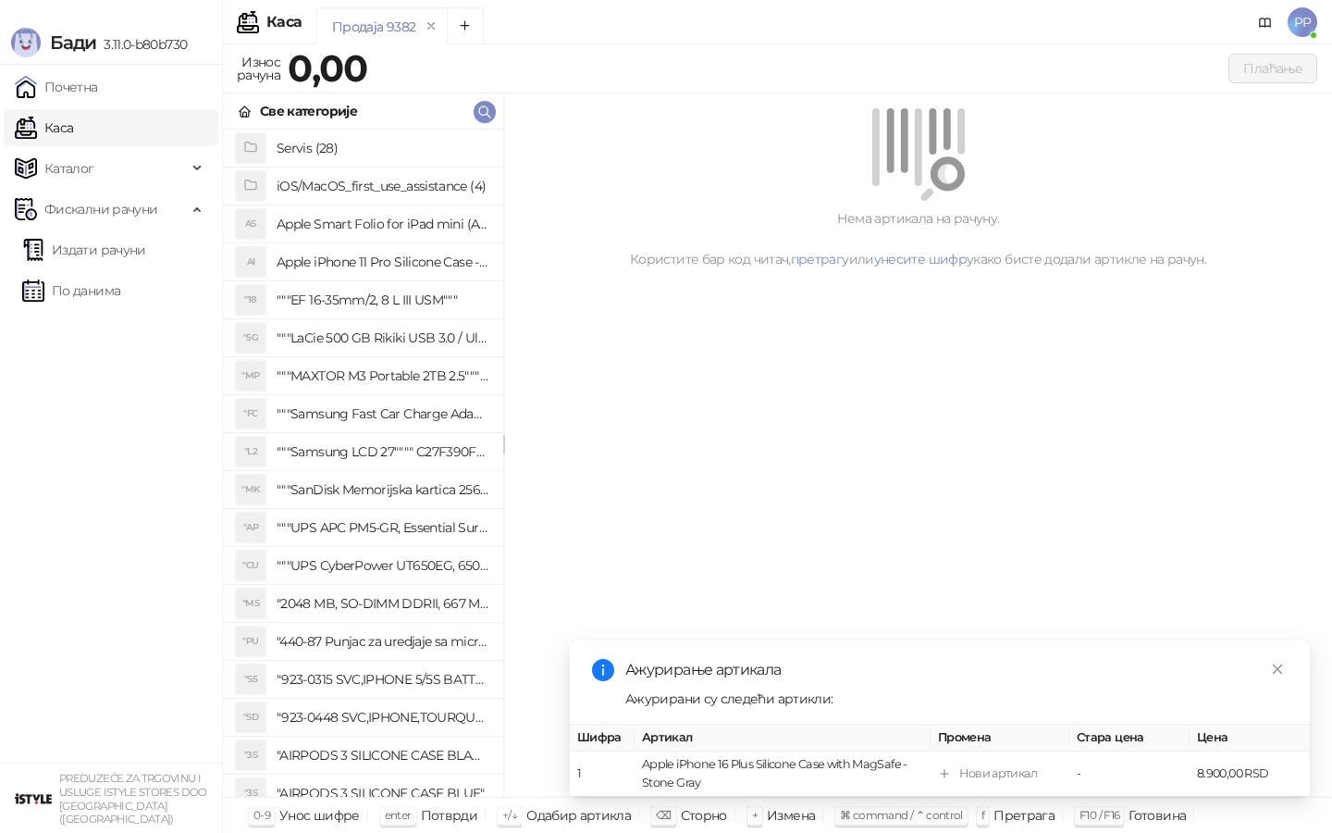 This screenshot has height=833, width=1332. I want to click on h4: iOS/MacOS_first_use_assistance (4), so click(382, 186).